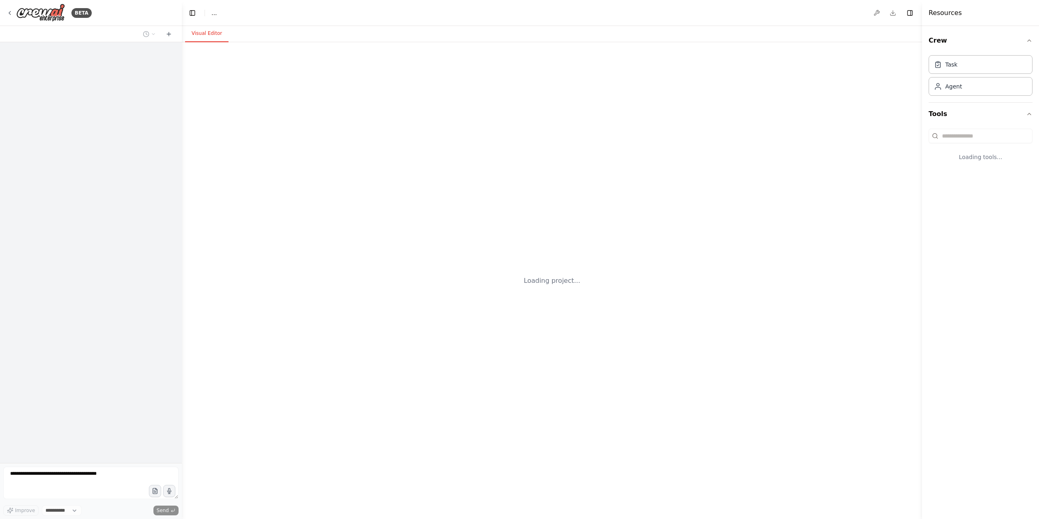  What do you see at coordinates (25, 510) in the screenshot?
I see `span: Improve` at bounding box center [25, 510].